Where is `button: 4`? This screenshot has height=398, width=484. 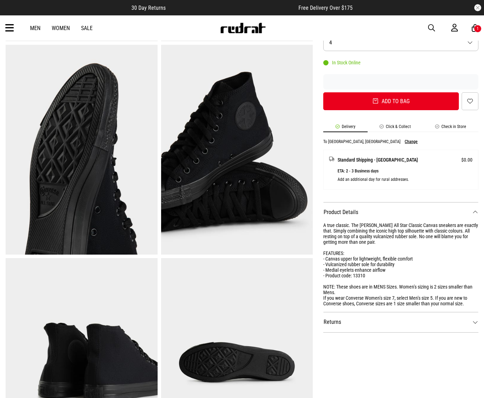
button: 4 is located at coordinates (401, 42).